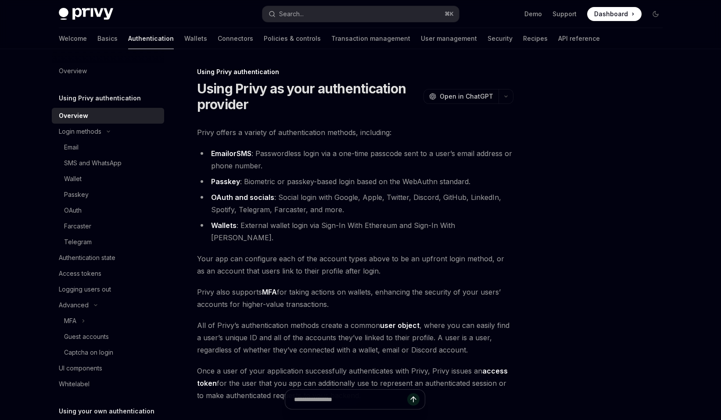  What do you see at coordinates (80, 132) in the screenshot?
I see `div: Login methods` at bounding box center [80, 132].